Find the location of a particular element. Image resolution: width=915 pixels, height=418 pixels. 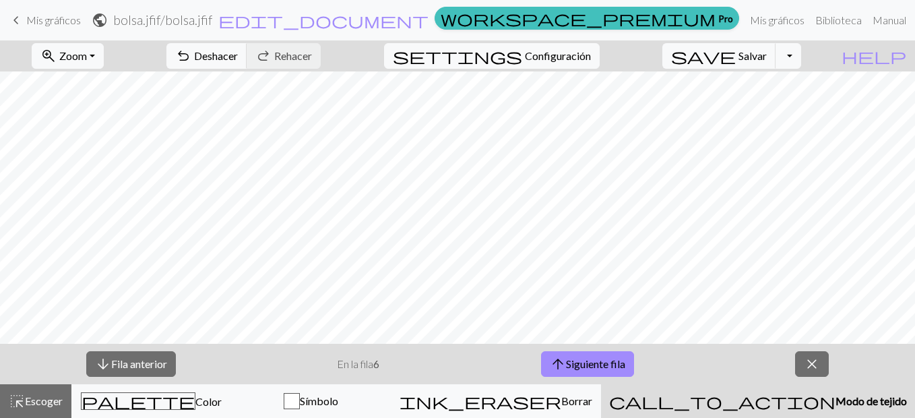

h2: / bolsa.jfif is located at coordinates (162, 20).